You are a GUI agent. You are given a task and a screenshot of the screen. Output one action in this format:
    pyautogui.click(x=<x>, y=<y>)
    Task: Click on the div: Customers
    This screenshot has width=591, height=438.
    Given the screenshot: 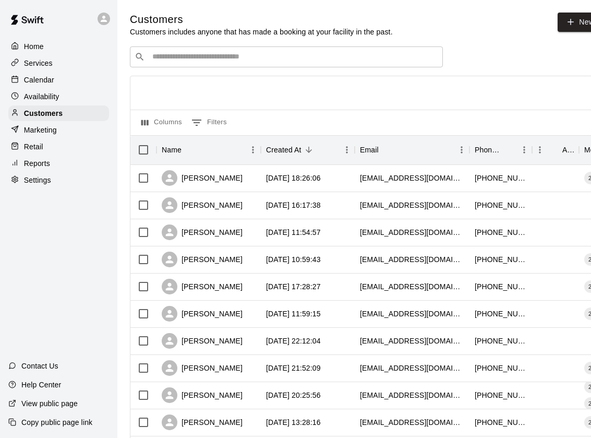 What is the action you would take?
    pyautogui.click(x=58, y=113)
    